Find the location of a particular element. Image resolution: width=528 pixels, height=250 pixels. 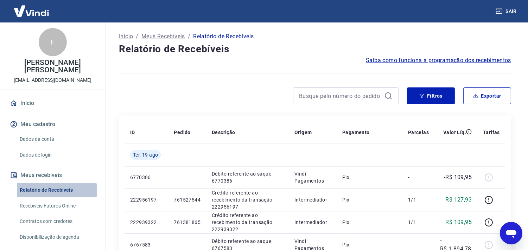

p: Parcelas is located at coordinates (418, 133).